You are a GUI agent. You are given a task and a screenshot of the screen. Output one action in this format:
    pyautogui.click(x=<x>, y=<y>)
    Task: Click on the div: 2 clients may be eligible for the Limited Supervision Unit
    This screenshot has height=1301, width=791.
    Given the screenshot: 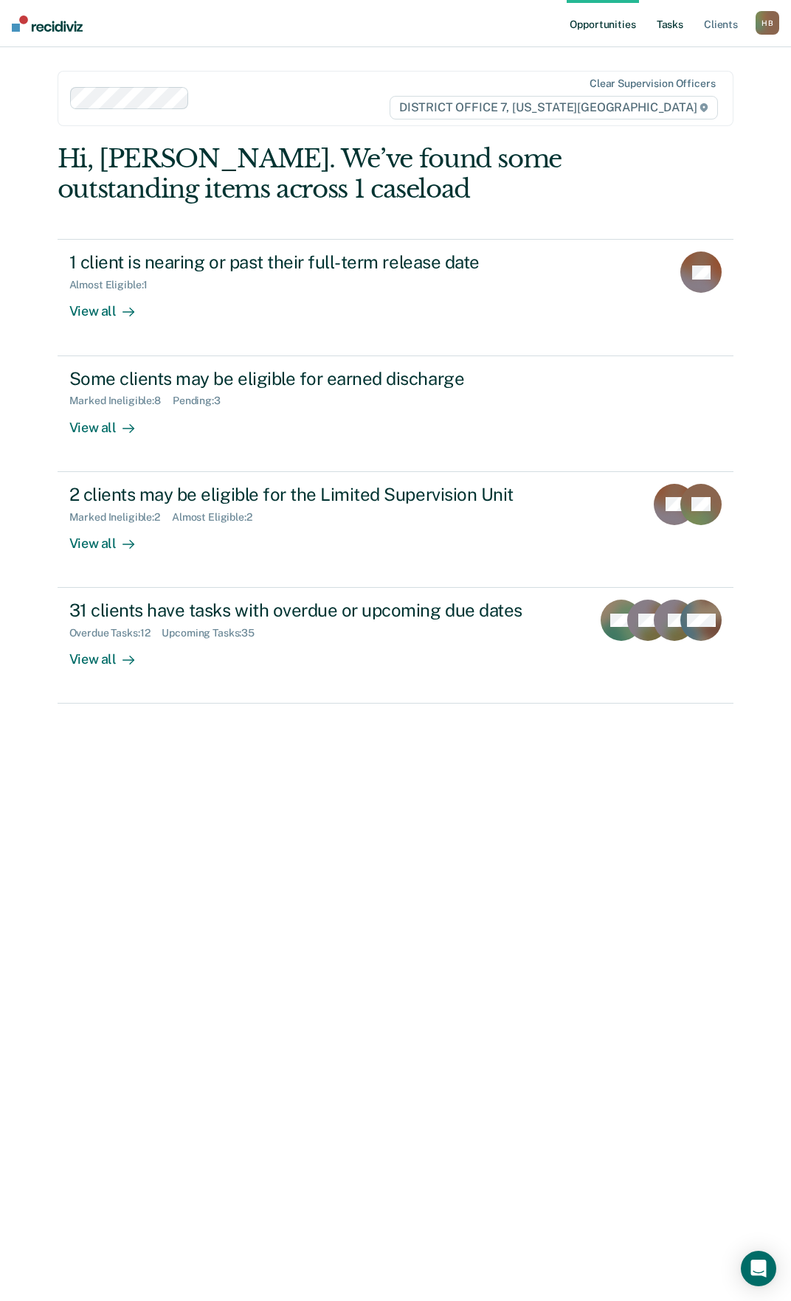 What is the action you would take?
    pyautogui.click(x=328, y=494)
    